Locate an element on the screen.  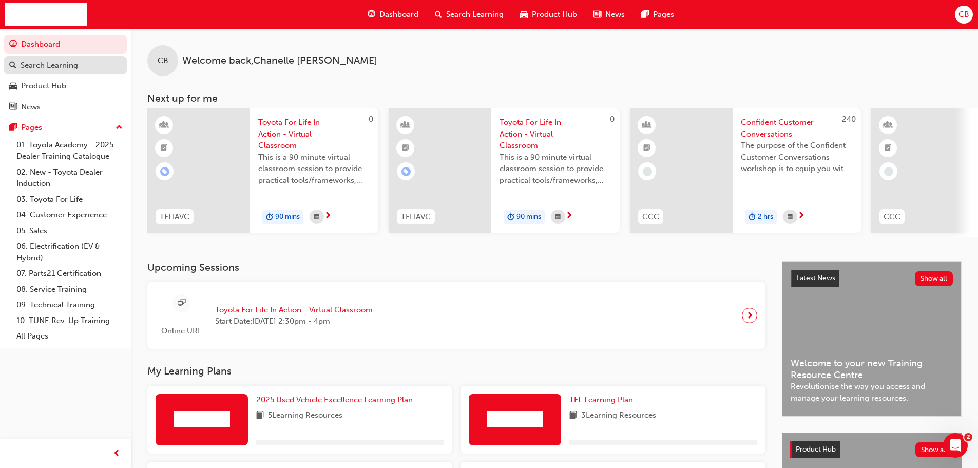
a: 04. Customer Experience is located at coordinates (69, 215).